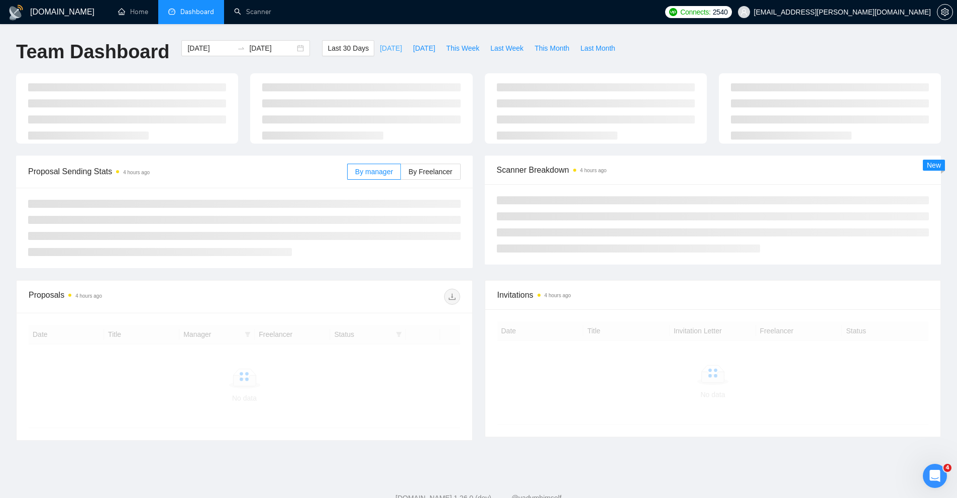 The width and height of the screenshot is (957, 498). What do you see at coordinates (507, 48) in the screenshot?
I see `span: Last Week` at bounding box center [507, 48].